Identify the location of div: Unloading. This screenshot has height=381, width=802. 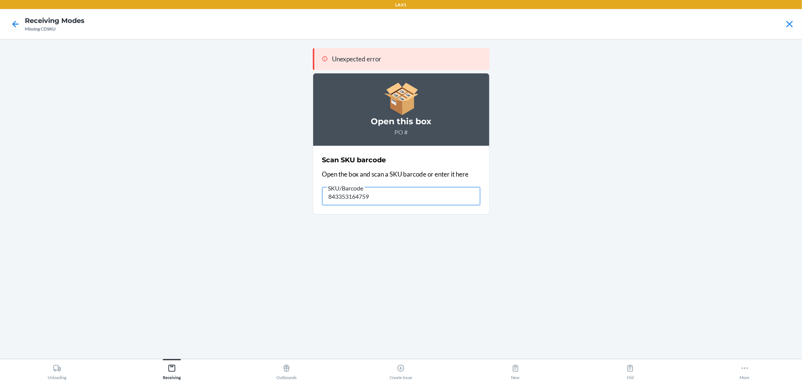
(57, 370).